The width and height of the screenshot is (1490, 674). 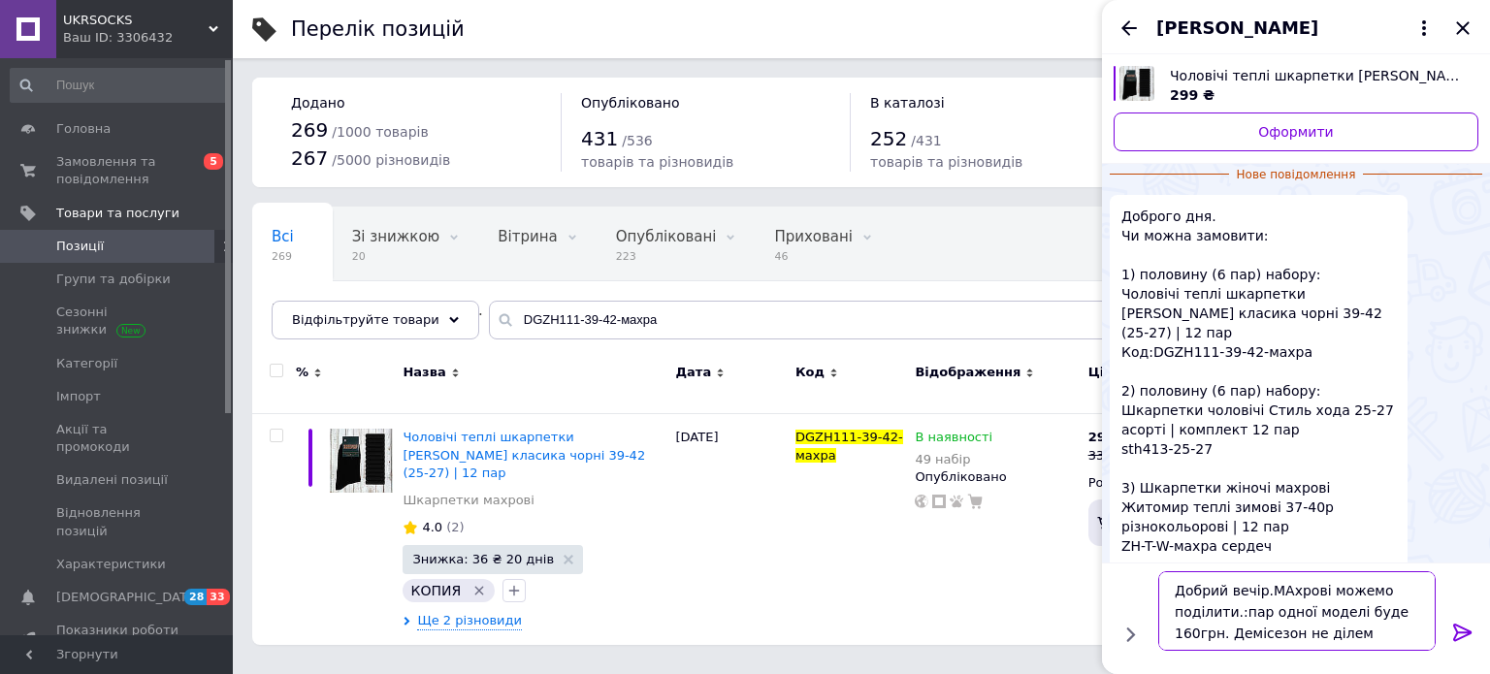 I want to click on span: 28, so click(x=195, y=596).